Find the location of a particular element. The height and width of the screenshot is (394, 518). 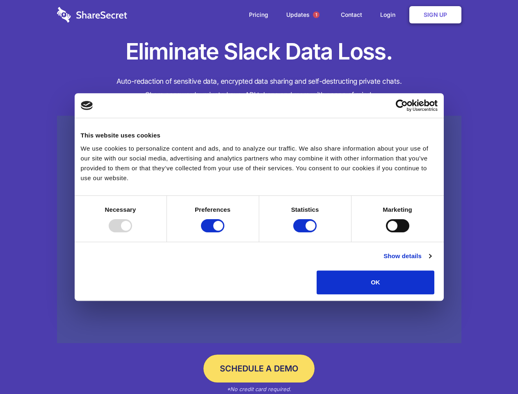

strong: Necessary is located at coordinates (121, 209).